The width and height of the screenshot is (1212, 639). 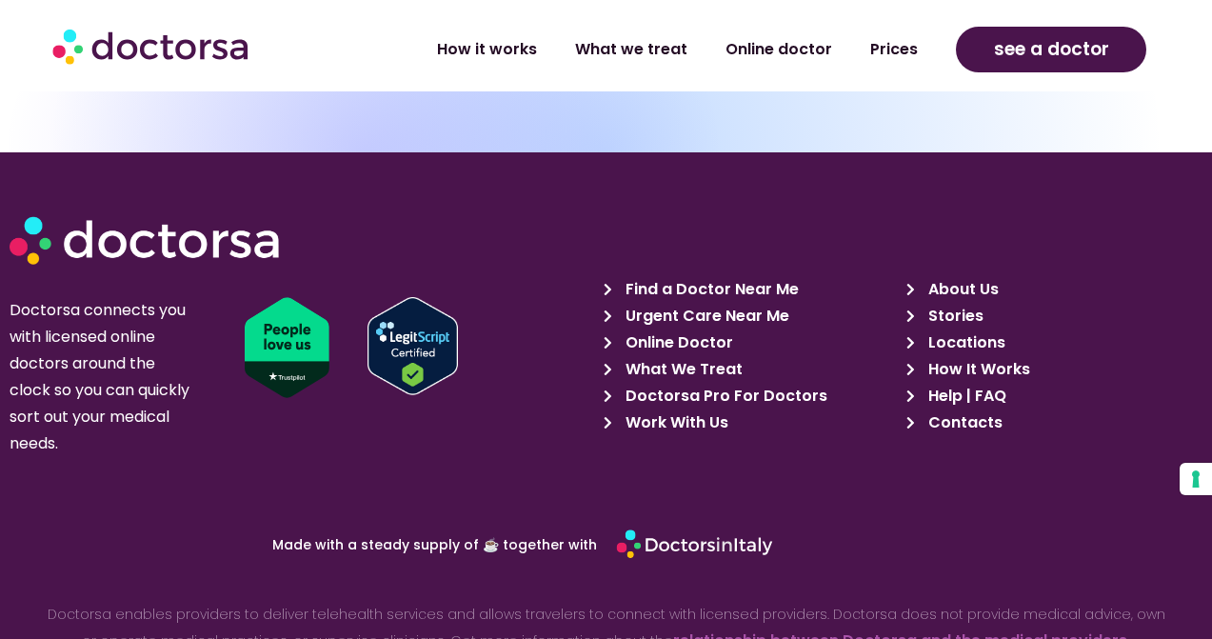 I want to click on img: Verify Approval for www.doctorsa.com, so click(x=412, y=346).